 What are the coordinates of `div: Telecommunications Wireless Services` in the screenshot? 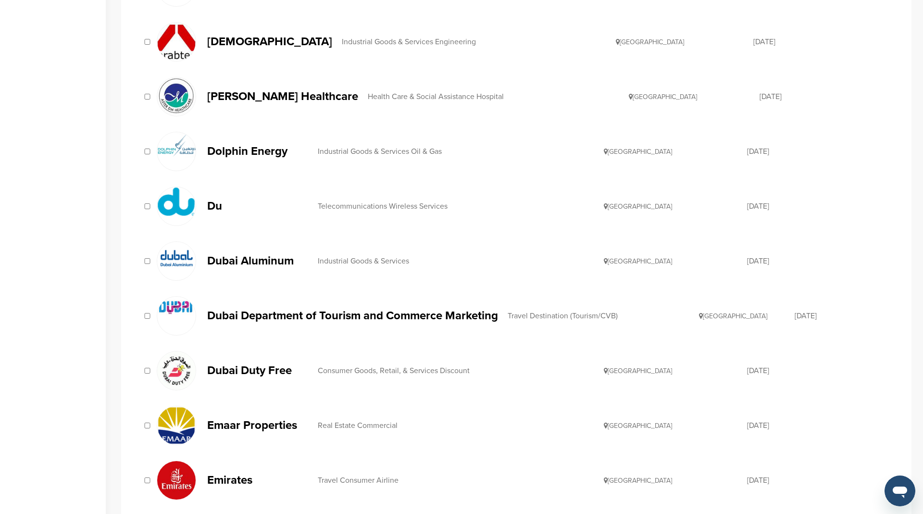 It's located at (461, 206).